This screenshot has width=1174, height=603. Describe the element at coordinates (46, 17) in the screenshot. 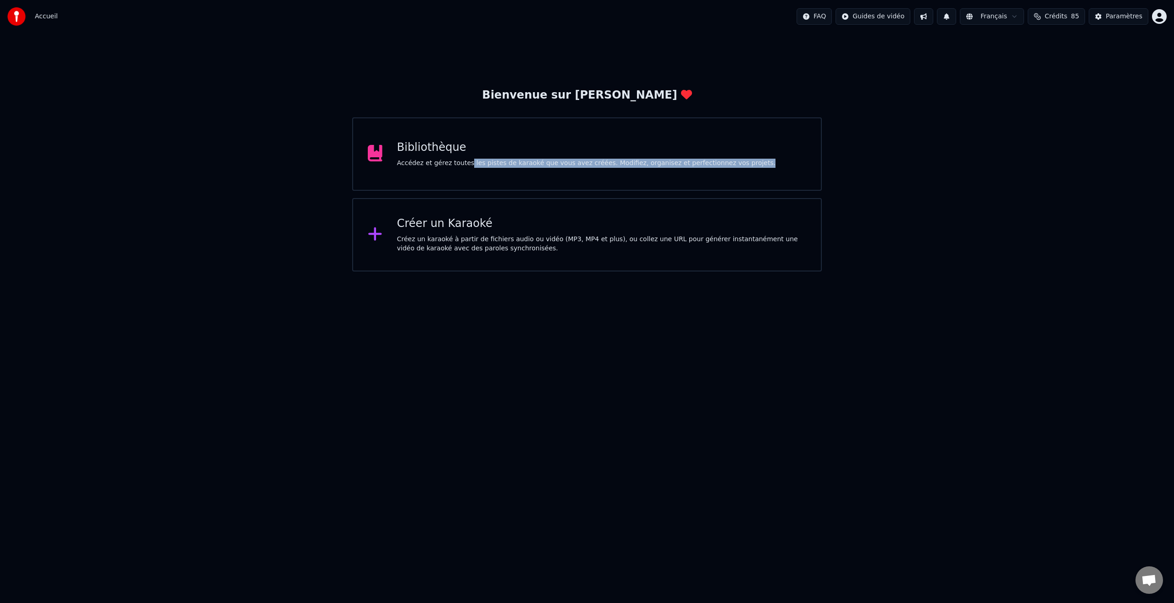

I see `nav: breadcrumb` at that location.